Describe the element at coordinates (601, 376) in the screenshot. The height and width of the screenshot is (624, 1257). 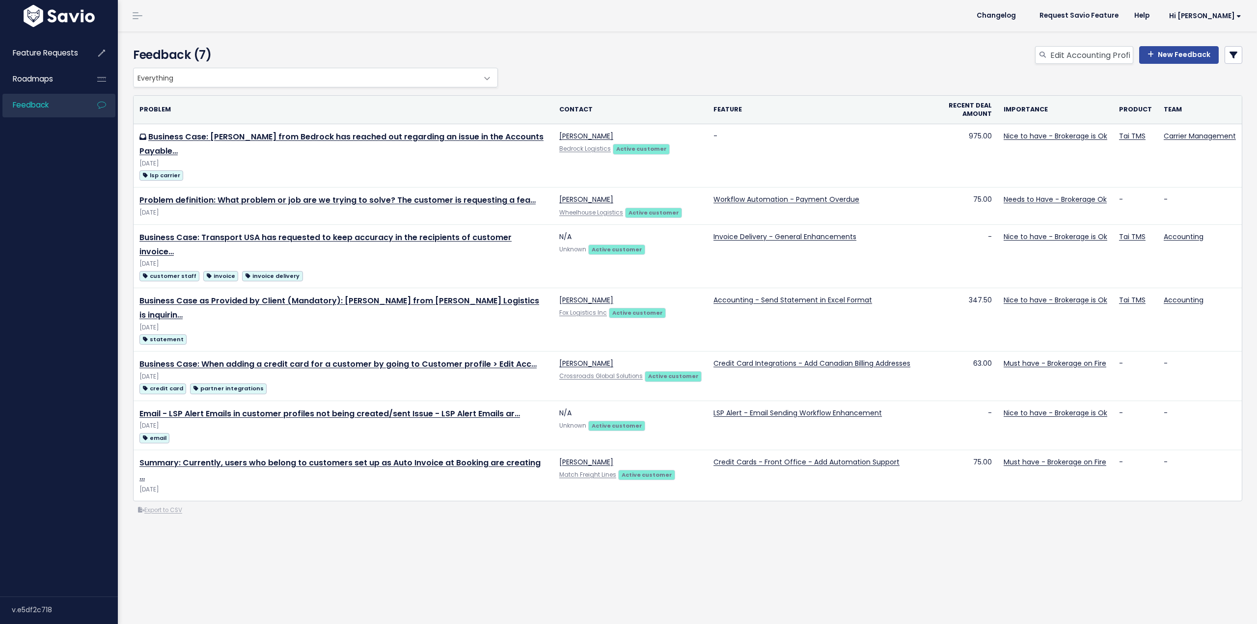
I see `a: Crossroads Global Solutions` at that location.